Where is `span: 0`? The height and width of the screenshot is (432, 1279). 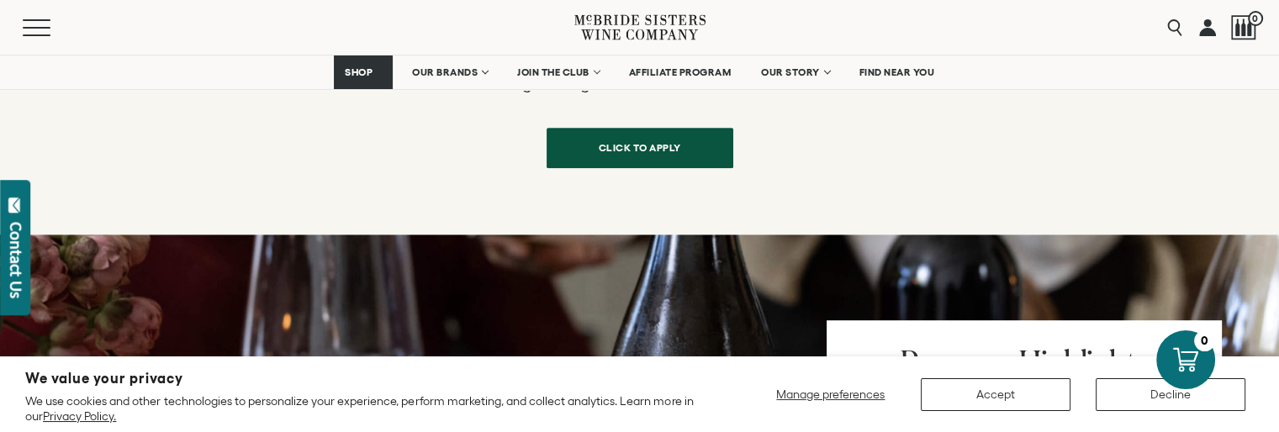
span: 0 is located at coordinates (1255, 18).